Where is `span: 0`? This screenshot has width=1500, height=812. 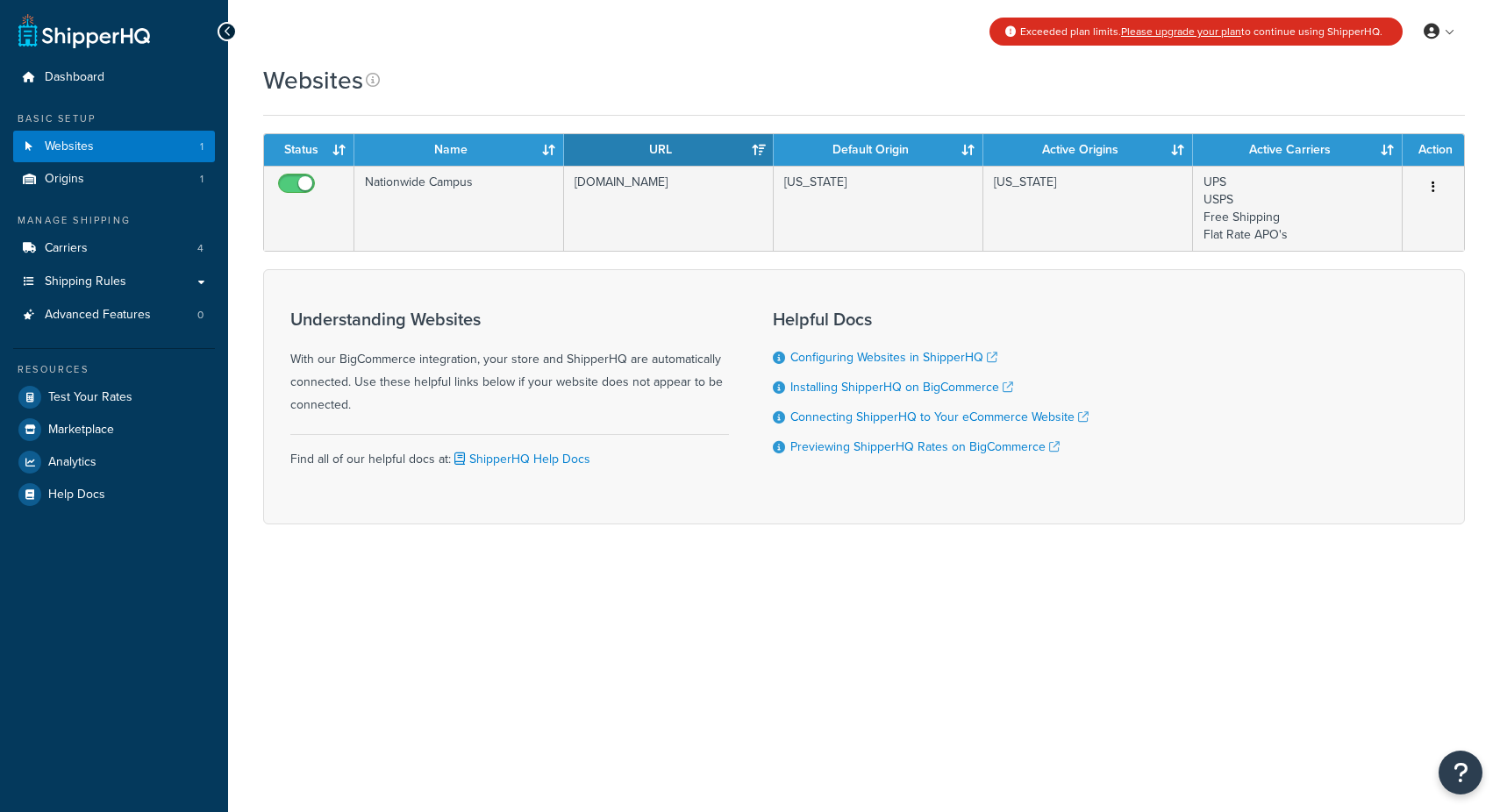
span: 0 is located at coordinates (200, 315).